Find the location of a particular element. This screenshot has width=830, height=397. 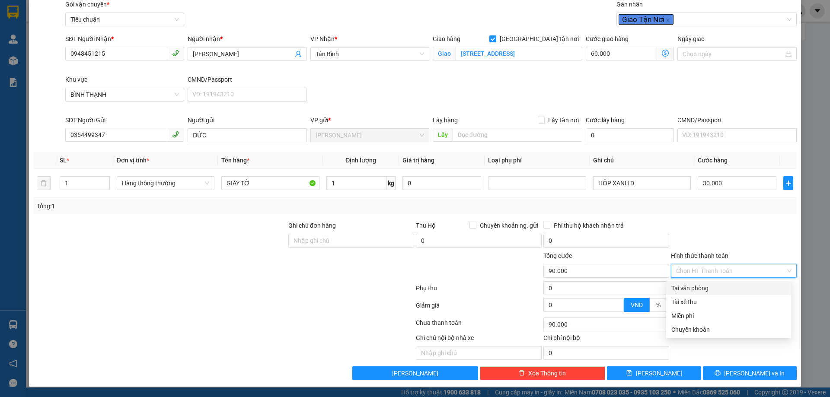

div: Người nhận is located at coordinates (247, 39).